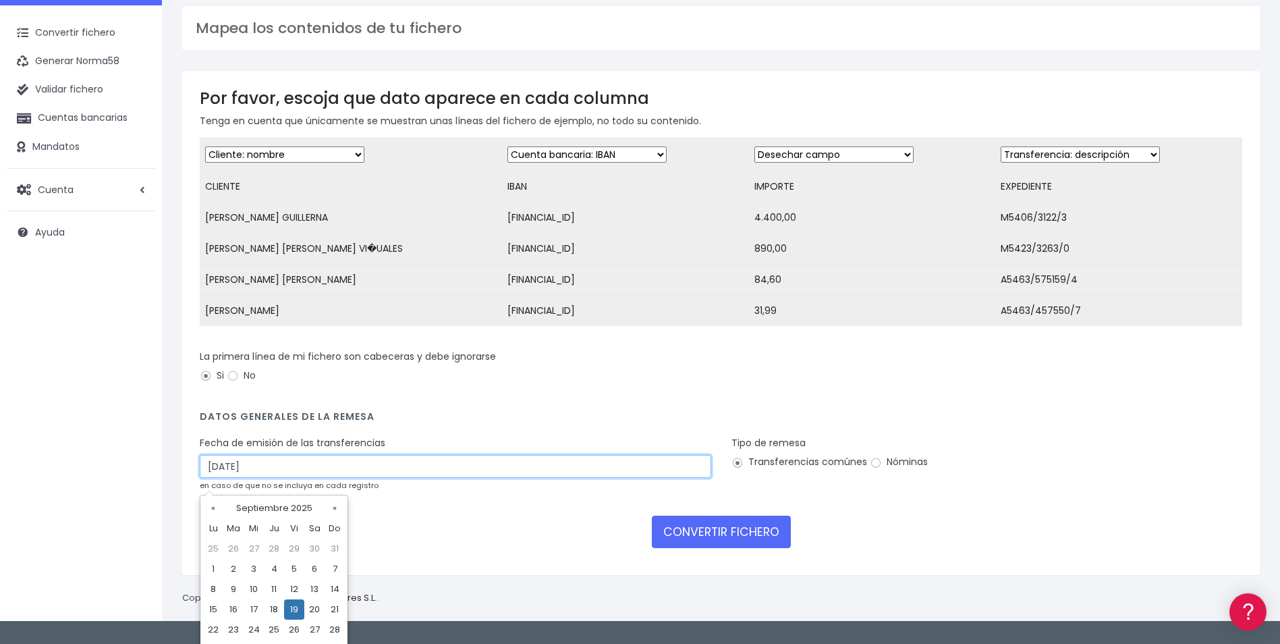  Describe the element at coordinates (721, 121) in the screenshot. I see `p: Tenga en cuenta que únicamente se muestran unas líneas del fichero de ejemplo, no todo su contenido.` at that location.